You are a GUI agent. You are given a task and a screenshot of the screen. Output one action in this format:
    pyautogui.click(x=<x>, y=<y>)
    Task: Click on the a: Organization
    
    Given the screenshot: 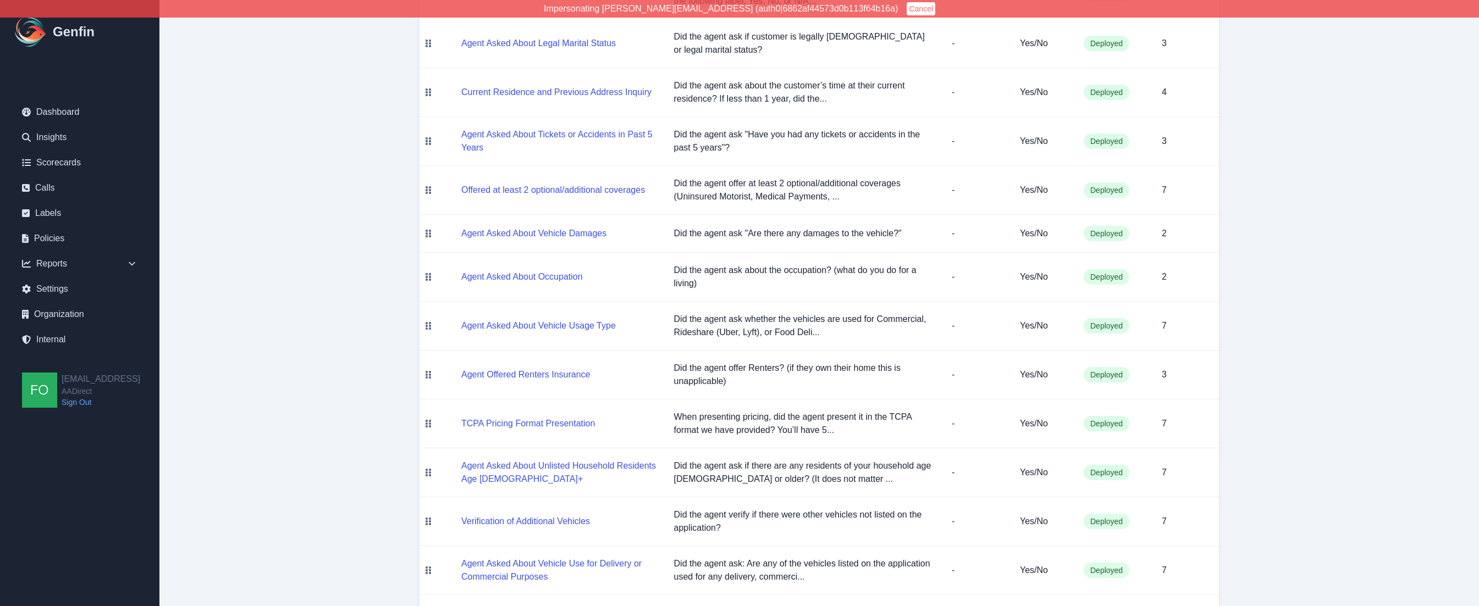 What is the action you would take?
    pyautogui.click(x=80, y=314)
    